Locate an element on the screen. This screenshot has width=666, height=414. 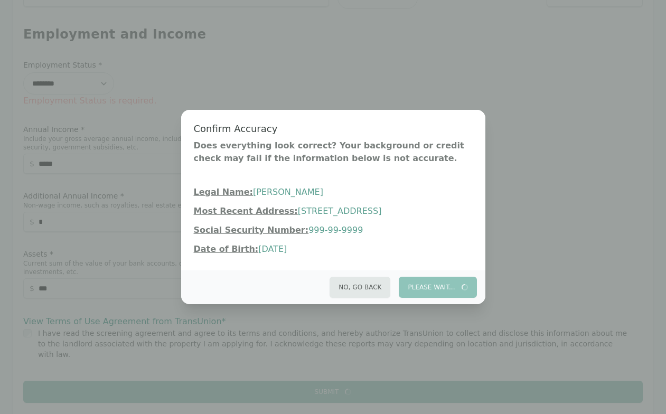
span: 999-99-9999 is located at coordinates (335, 230).